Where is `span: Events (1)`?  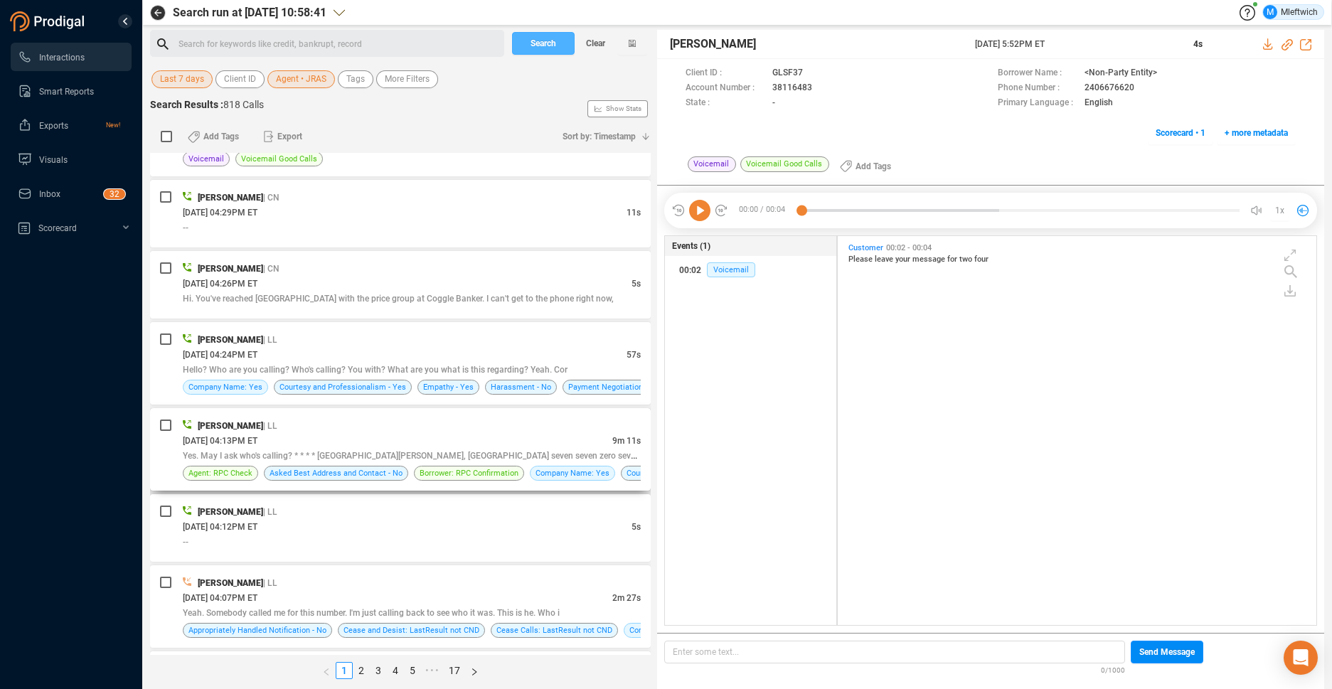
span: Events (1) is located at coordinates (691, 246).